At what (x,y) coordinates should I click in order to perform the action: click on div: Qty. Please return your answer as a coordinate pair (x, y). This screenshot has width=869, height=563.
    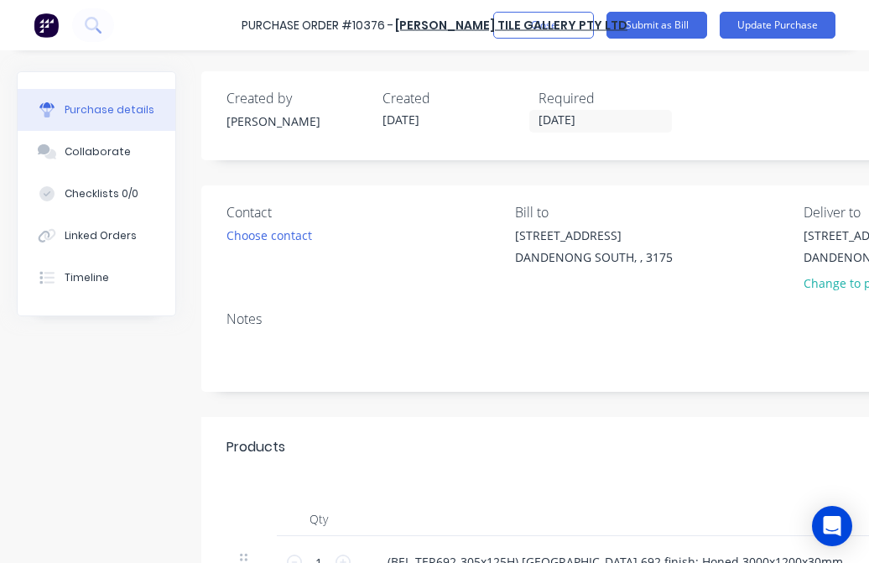
    Looking at the image, I should click on (319, 519).